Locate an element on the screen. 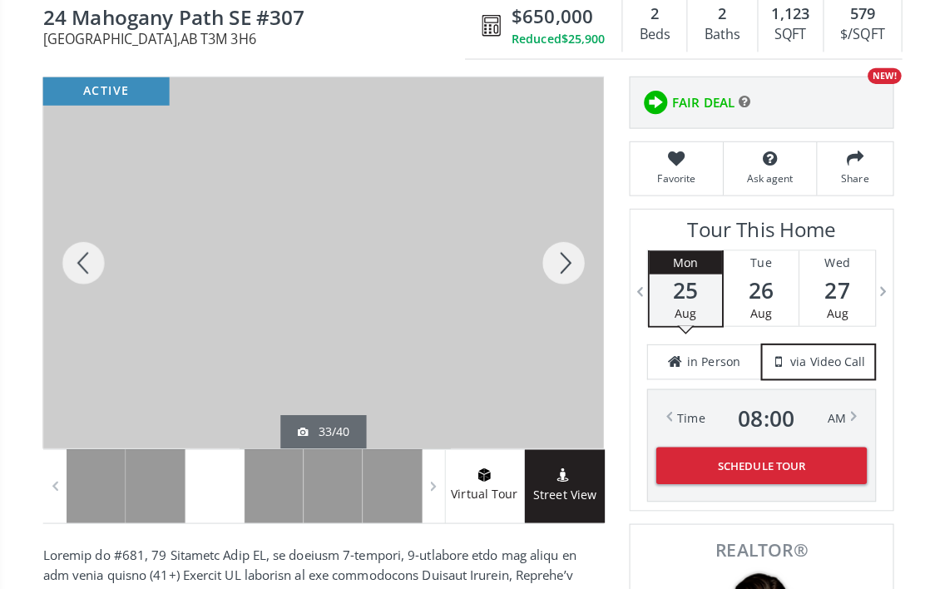 The image size is (925, 589). div: Beds is located at coordinates (646, 35).